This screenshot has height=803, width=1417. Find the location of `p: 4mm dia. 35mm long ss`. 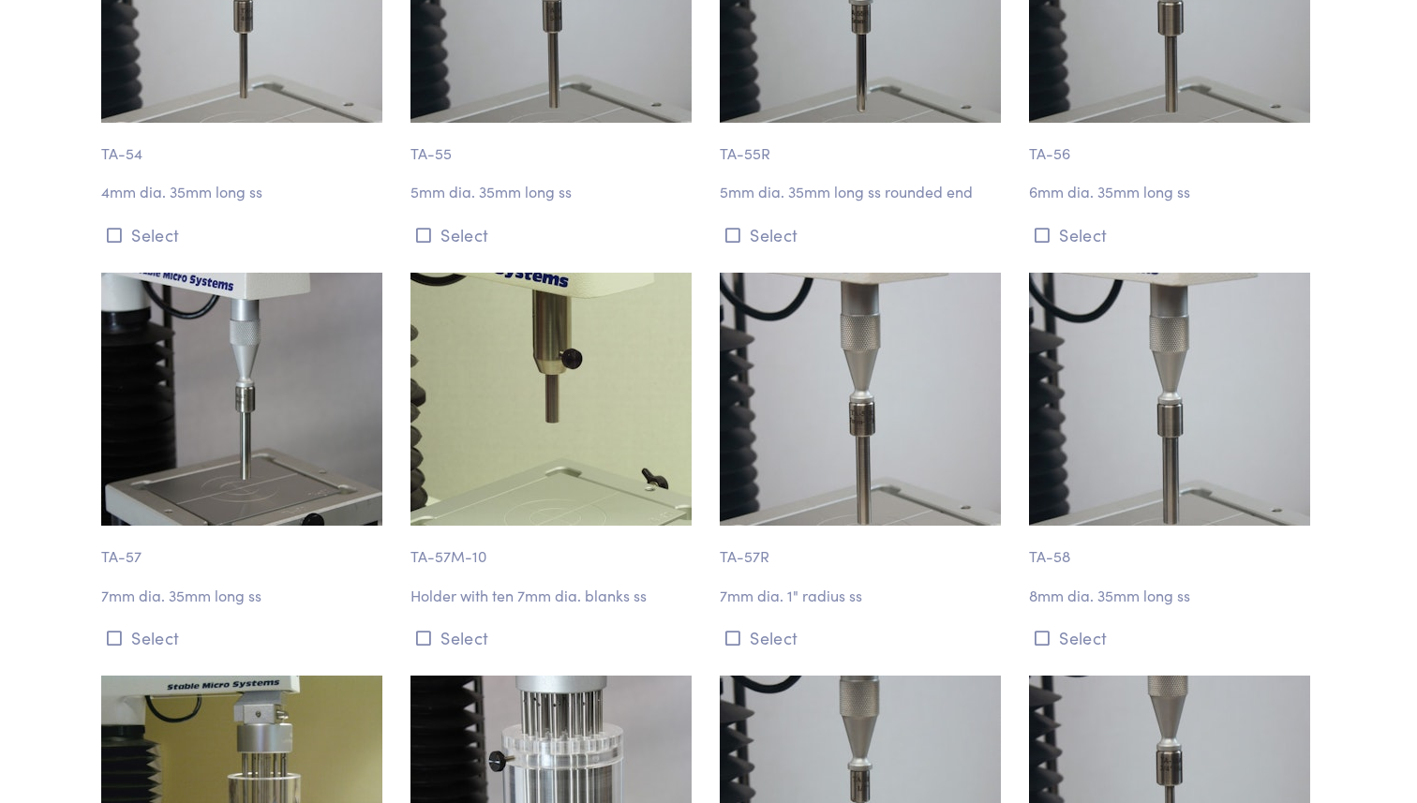

p: 4mm dia. 35mm long ss is located at coordinates (245, 192).